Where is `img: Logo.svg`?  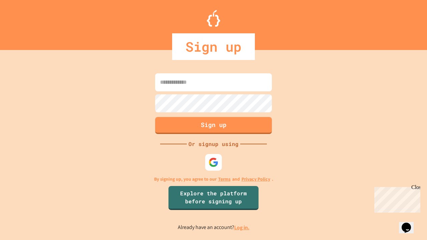 img: Logo.svg is located at coordinates (213, 18).